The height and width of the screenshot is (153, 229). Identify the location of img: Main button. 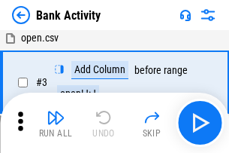
(200, 123).